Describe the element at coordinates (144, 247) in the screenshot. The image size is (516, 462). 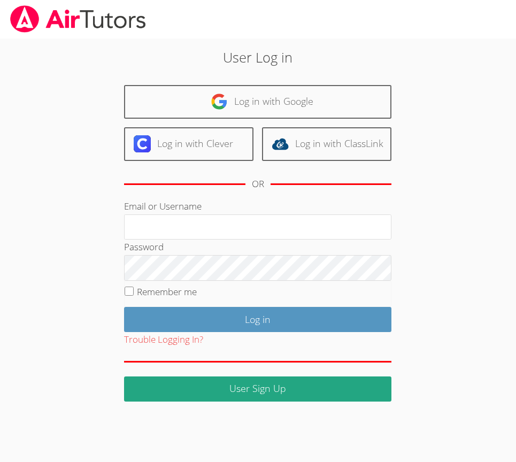
I see `label: Password` at that location.